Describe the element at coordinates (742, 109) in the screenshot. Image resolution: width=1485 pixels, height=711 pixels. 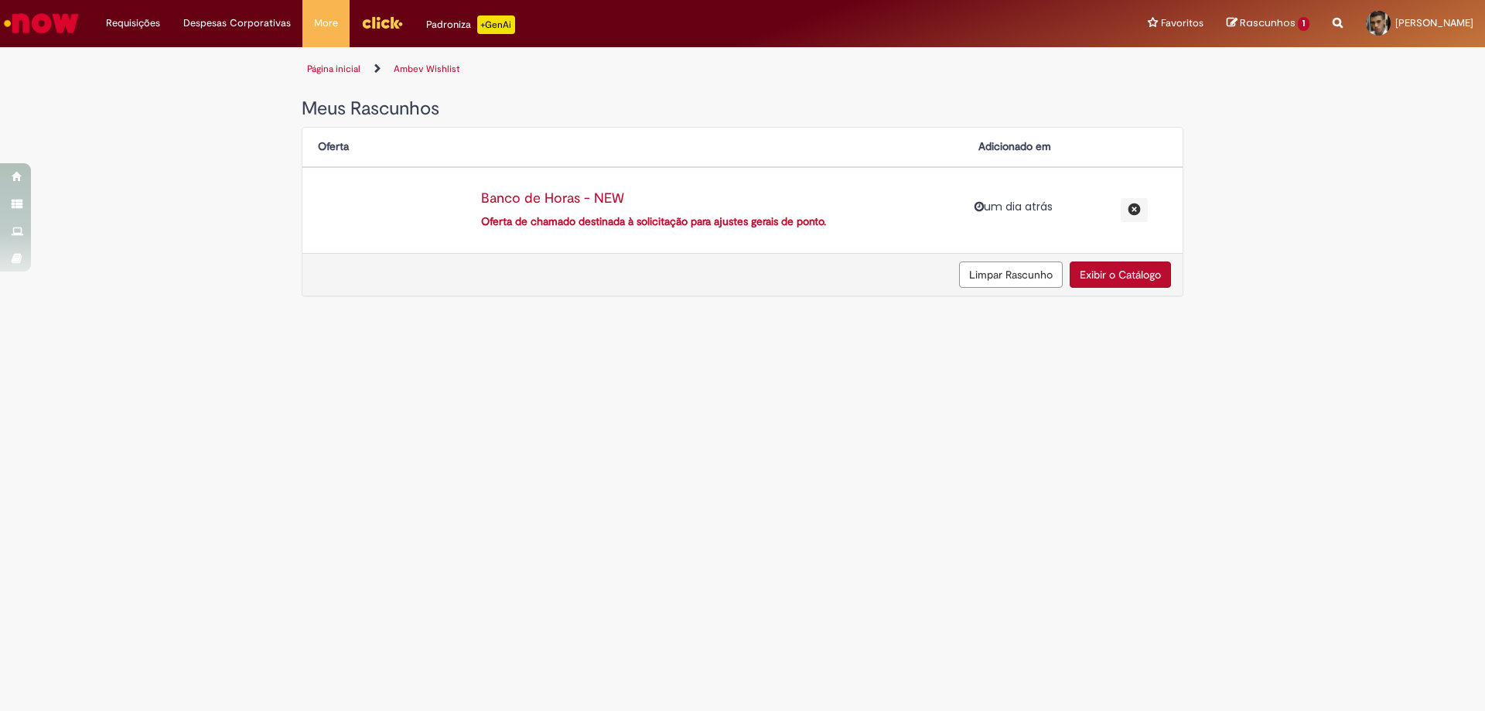
I see `h2: Meus Rascunhos` at that location.